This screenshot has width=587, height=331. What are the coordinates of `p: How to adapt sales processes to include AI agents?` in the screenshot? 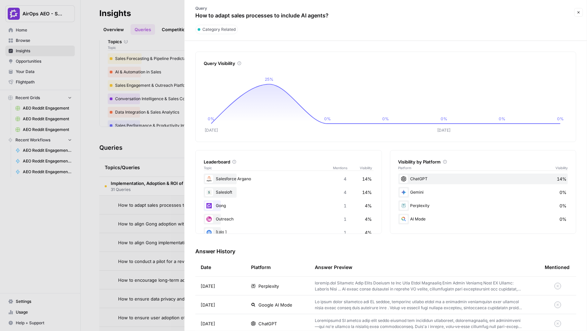 It's located at (262, 15).